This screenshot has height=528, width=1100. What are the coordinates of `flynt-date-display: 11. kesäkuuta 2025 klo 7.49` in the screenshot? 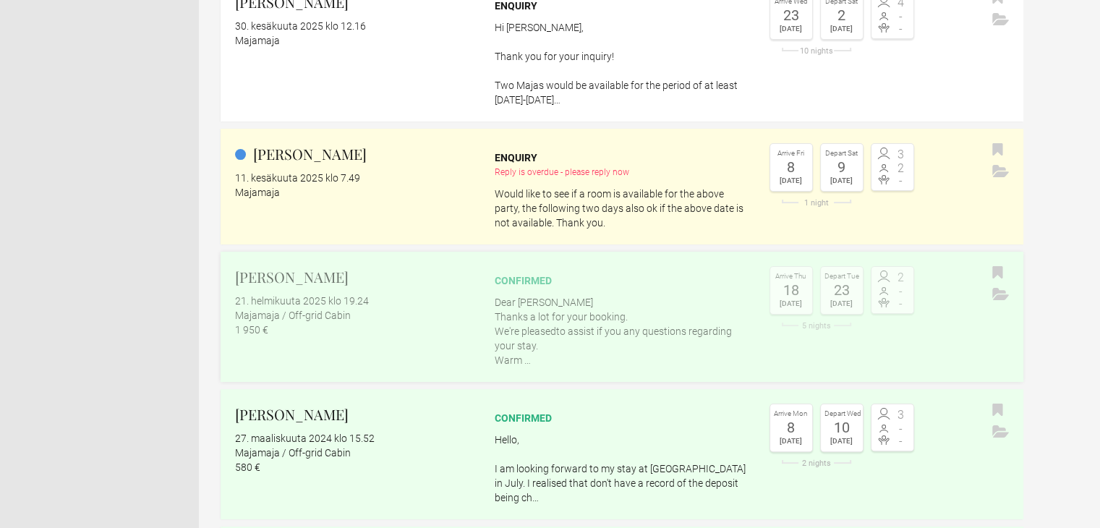 It's located at (297, 178).